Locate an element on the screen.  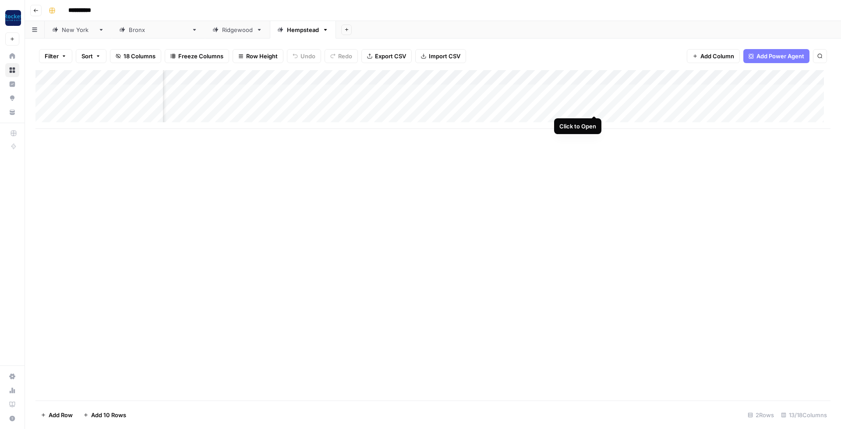
span: Row Height is located at coordinates (262, 56).